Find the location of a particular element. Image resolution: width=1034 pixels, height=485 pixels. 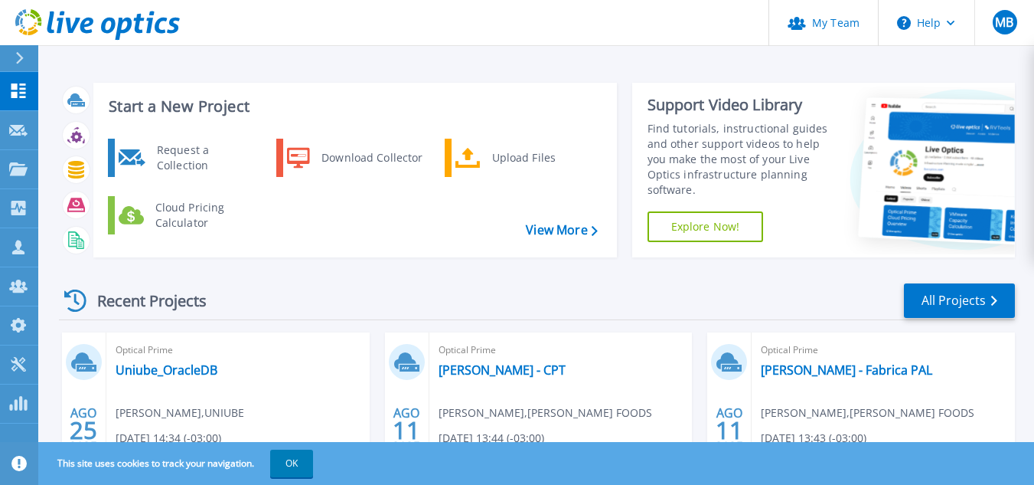

div: Support Video Library is located at coordinates (743, 105).